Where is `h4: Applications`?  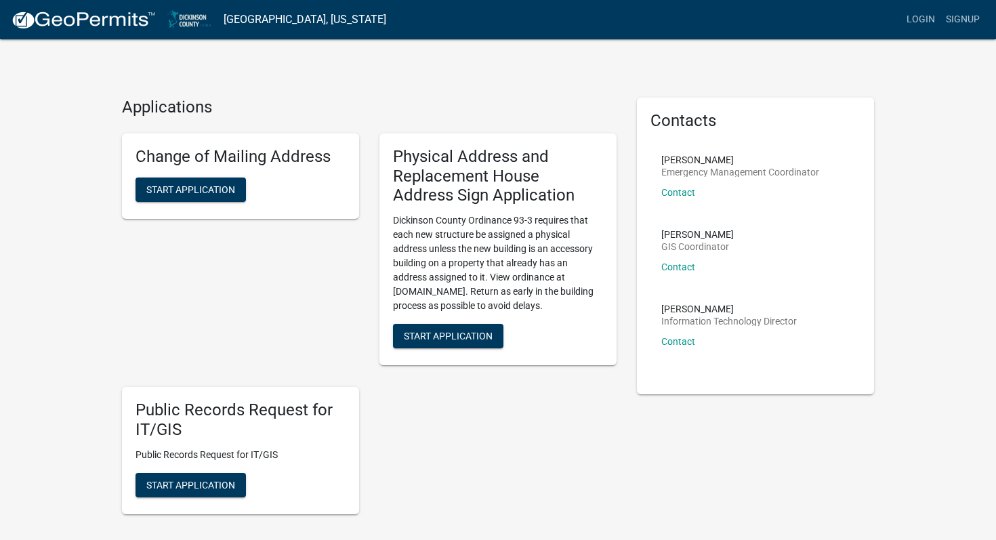 h4: Applications is located at coordinates (369, 107).